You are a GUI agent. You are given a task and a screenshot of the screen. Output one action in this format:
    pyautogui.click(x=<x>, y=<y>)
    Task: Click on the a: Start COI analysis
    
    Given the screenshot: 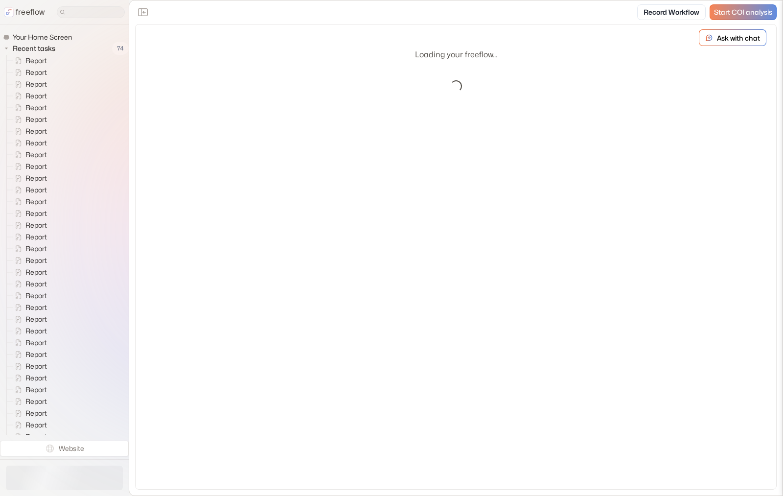 What is the action you would take?
    pyautogui.click(x=743, y=12)
    